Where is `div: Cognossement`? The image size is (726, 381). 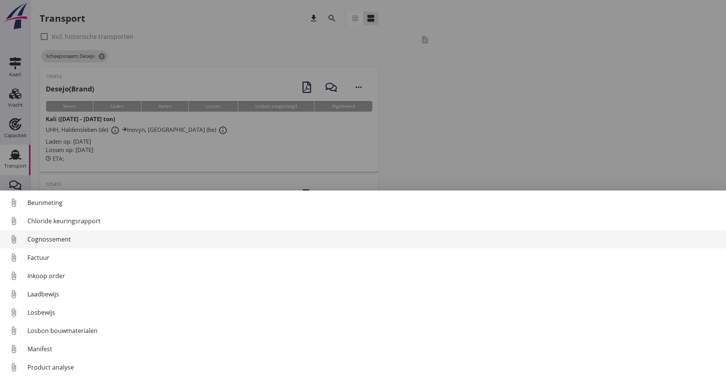
div: Cognossement is located at coordinates (373, 239).